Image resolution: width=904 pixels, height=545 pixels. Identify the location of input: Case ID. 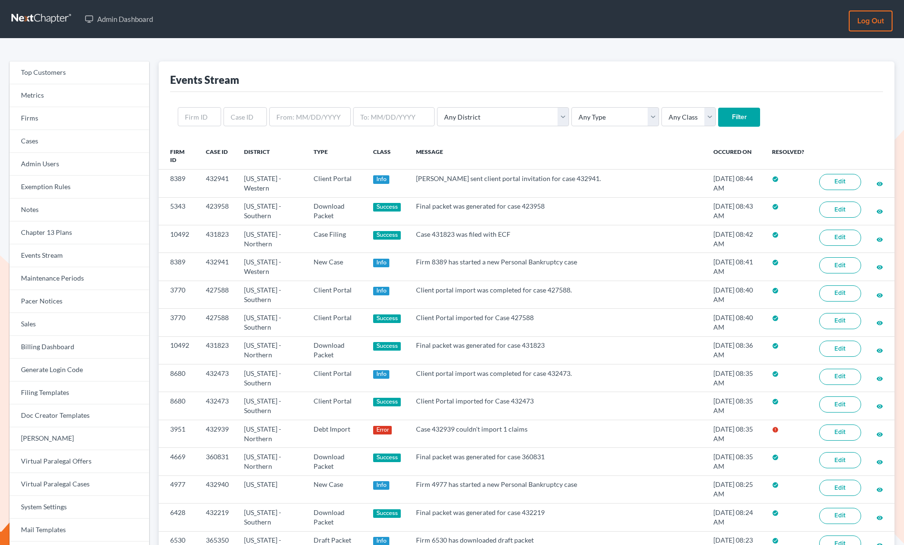
(245, 117).